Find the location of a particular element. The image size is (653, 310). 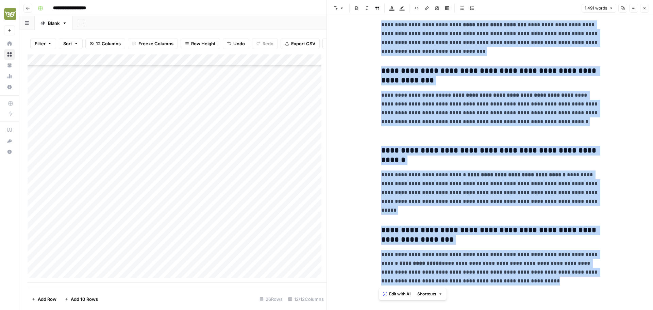

span: Sort is located at coordinates (68, 44).